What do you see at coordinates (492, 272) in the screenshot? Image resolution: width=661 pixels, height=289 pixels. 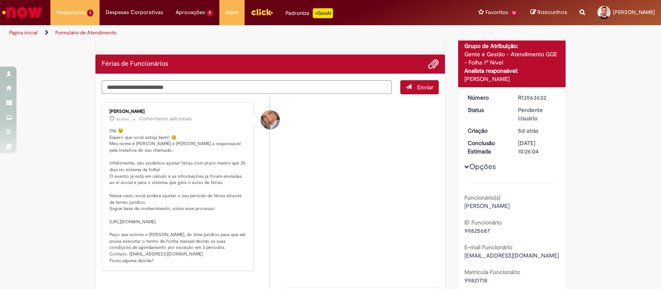 I see `b: Matrícula Funcionário` at bounding box center [492, 272].